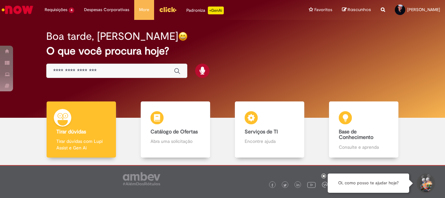 This screenshot has width=445, height=198. Describe the element at coordinates (141, 179) in the screenshot. I see `img: logo_footer_ambev_rotulo_gray.png` at that location.